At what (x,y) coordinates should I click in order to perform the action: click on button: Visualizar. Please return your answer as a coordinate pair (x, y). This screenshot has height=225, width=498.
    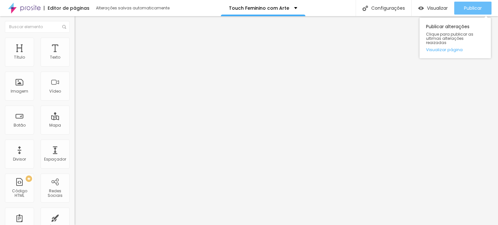
    Looking at the image, I should click on (433, 8).